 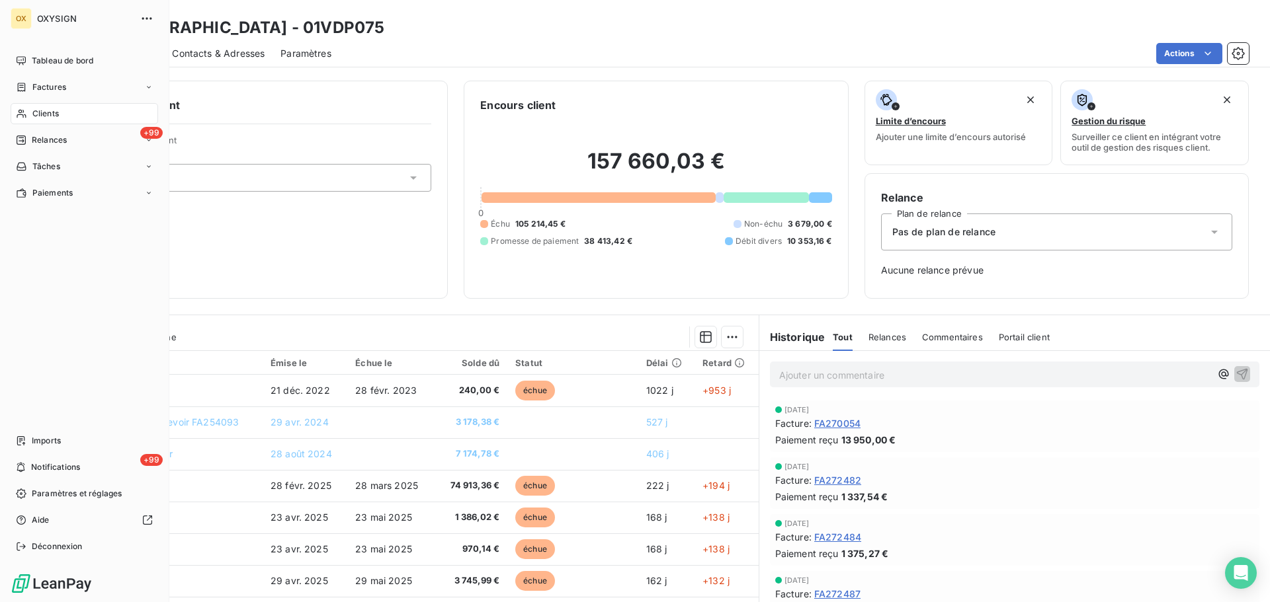 What do you see at coordinates (792, 337) in the screenshot?
I see `h6: Historique` at bounding box center [792, 337].